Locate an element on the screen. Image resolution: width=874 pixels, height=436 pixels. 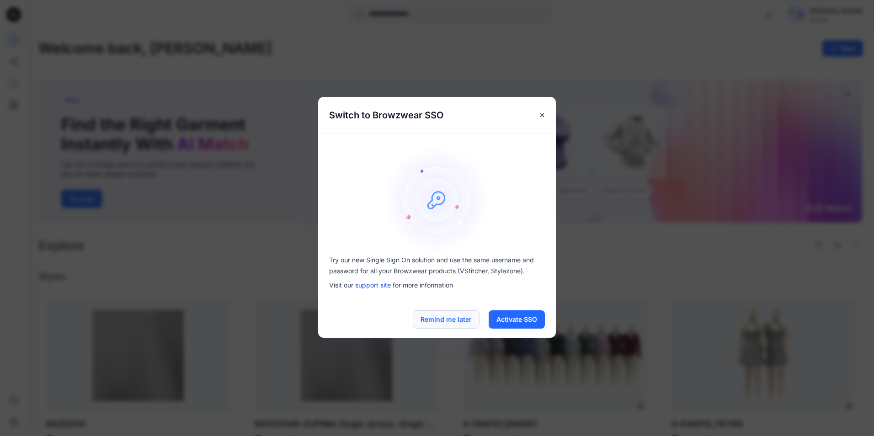
a: support site is located at coordinates (373, 285).